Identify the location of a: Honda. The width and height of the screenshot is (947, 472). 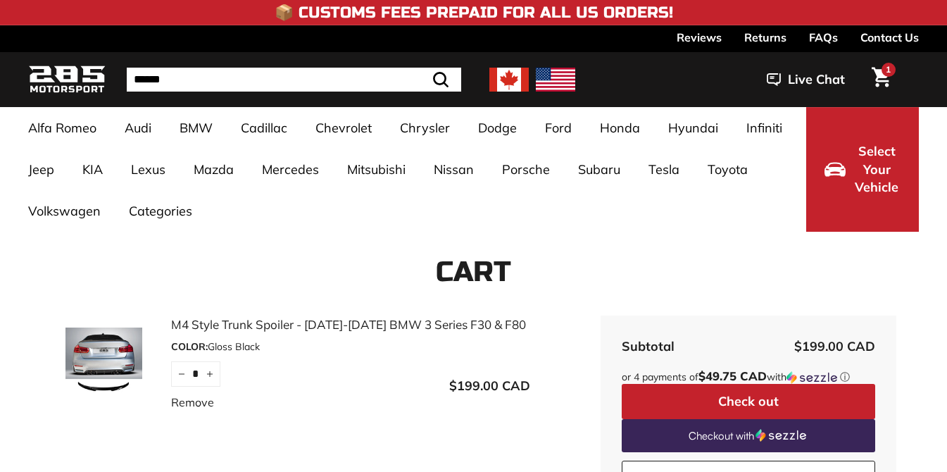
(620, 128).